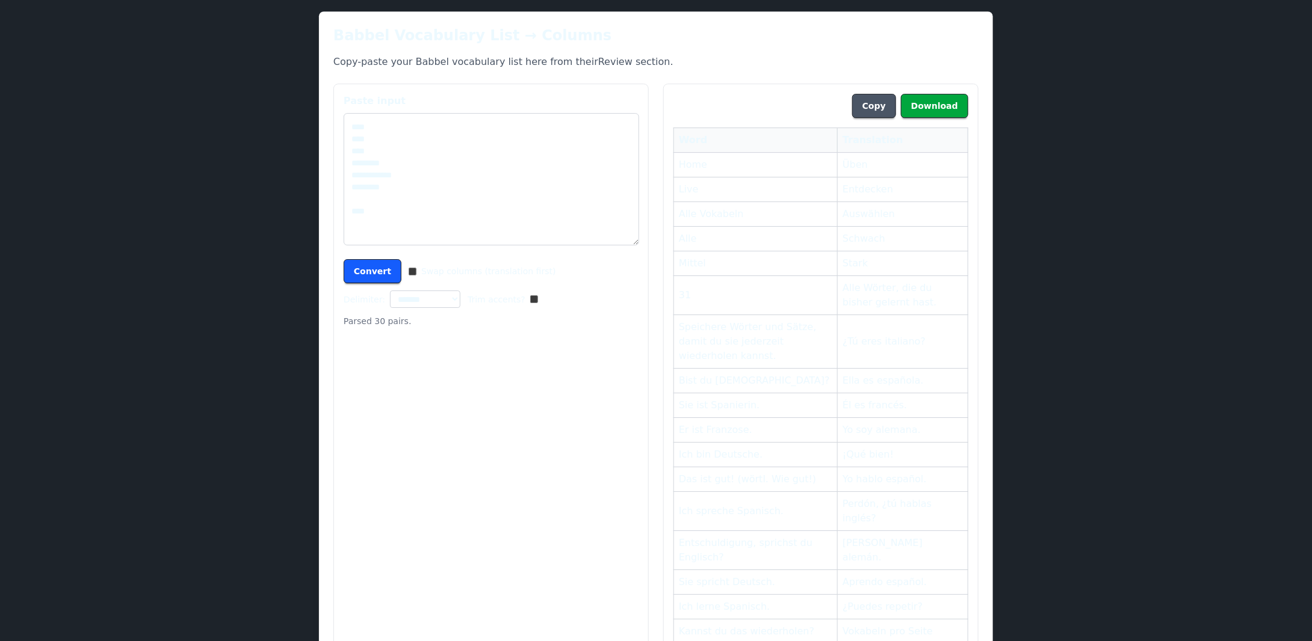 The image size is (1312, 641). What do you see at coordinates (902, 342) in the screenshot?
I see `td: ¿Tú eres italiano?` at bounding box center [902, 342].